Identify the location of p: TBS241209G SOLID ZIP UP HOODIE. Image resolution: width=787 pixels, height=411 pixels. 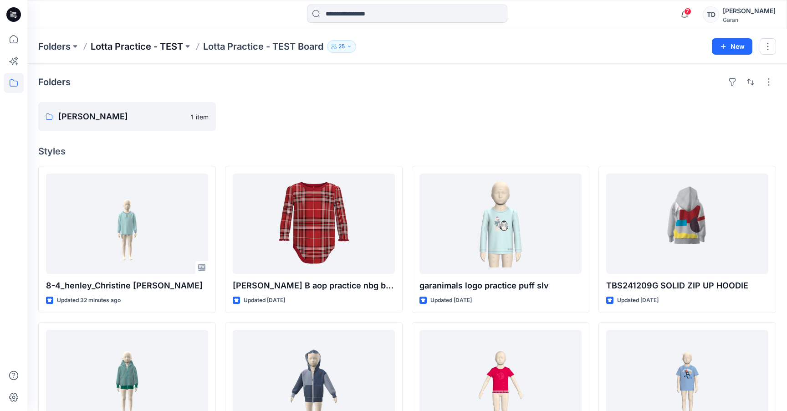
(688, 286).